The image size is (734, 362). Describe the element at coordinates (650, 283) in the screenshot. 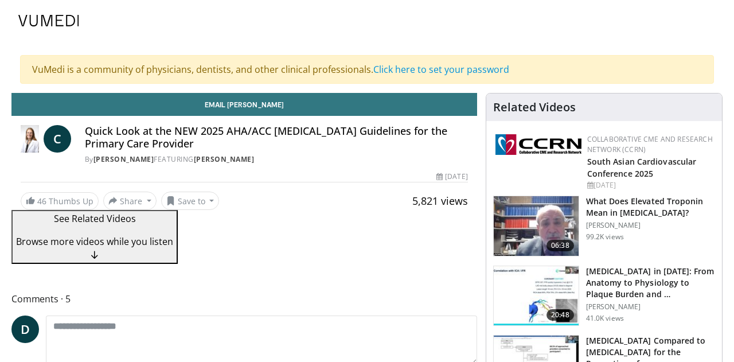

I see `h3: Cardiac CT in 2023: From Anatomy to Physiology to Plaque Burden and Prevention` at that location.